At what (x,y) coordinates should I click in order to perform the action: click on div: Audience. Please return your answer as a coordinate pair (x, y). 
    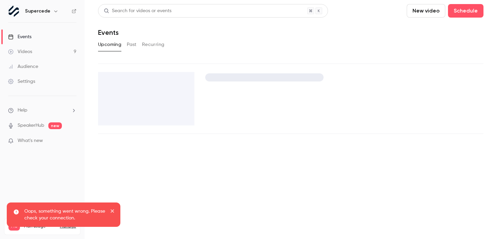
    Looking at the image, I should click on (23, 67).